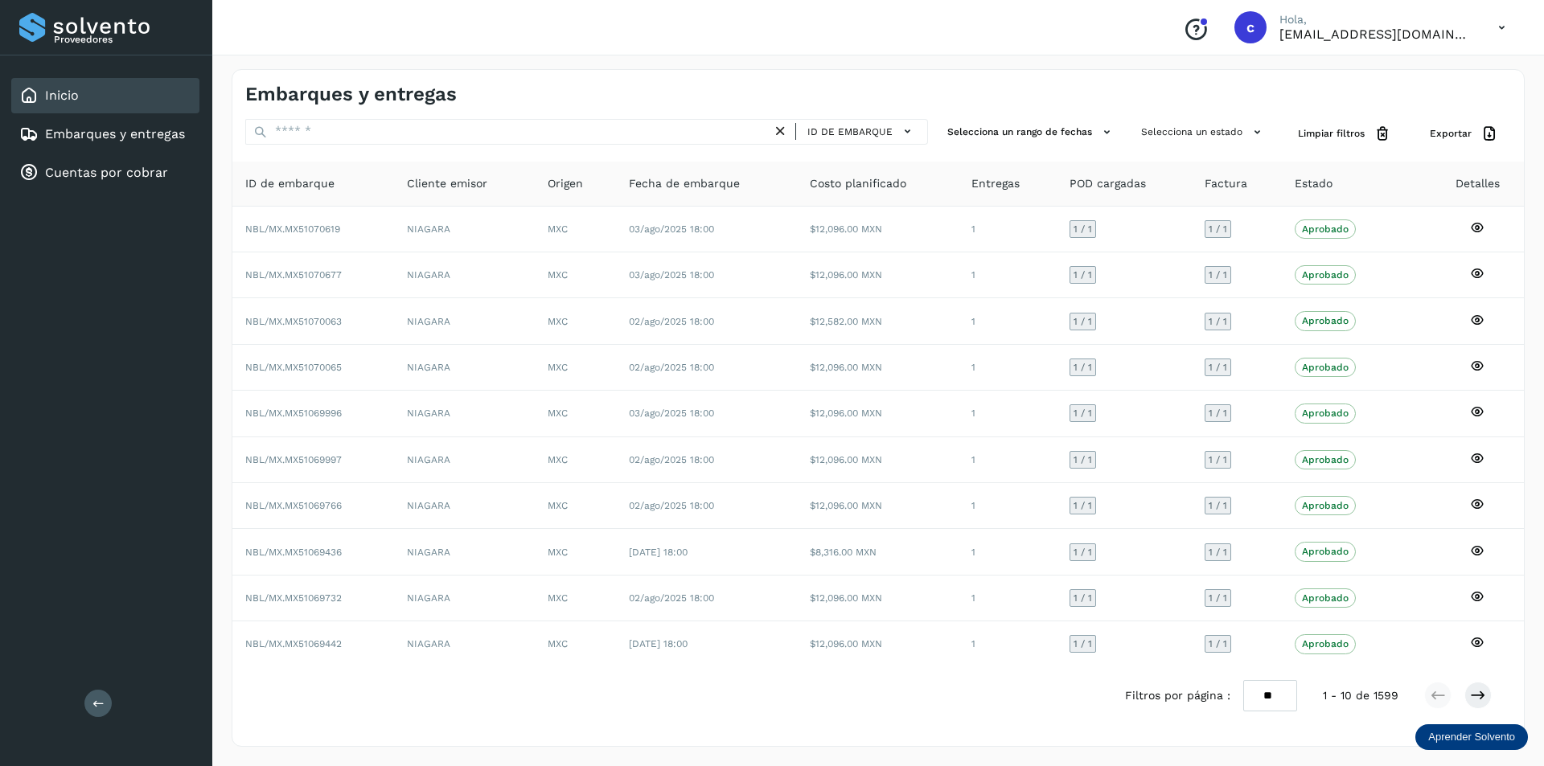  I want to click on span: POD cargadas, so click(1107, 183).